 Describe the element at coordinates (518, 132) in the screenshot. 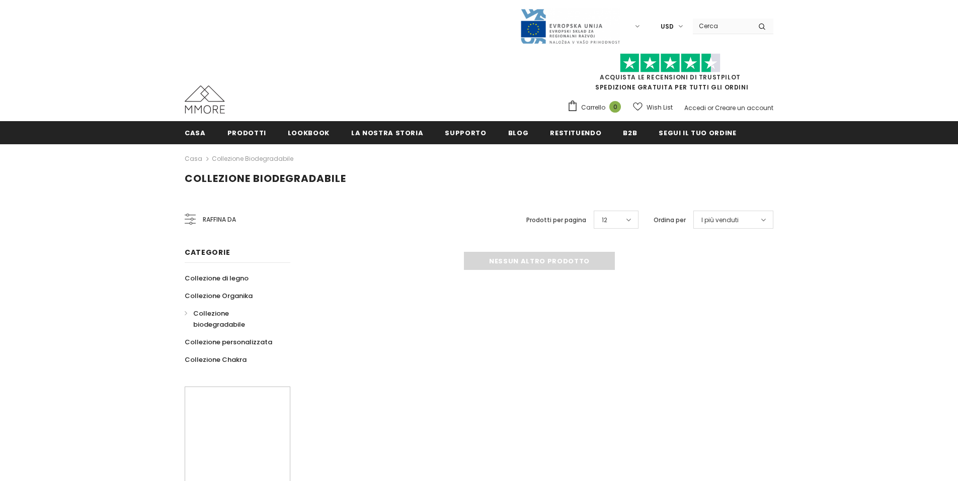

I see `a: Blog` at that location.